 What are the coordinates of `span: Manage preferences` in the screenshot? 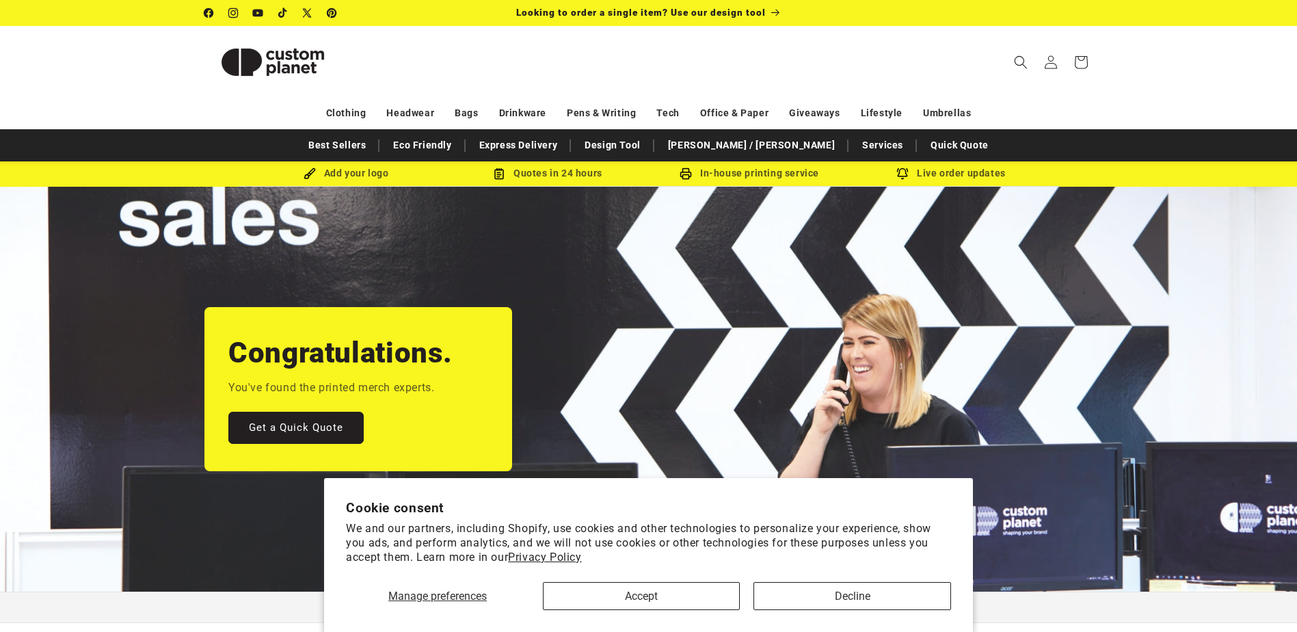 It's located at (437, 595).